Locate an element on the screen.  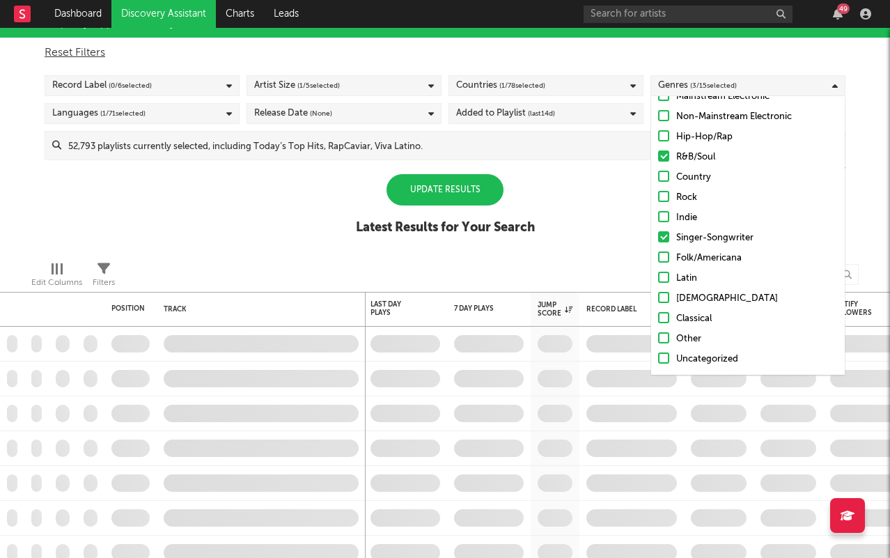
span: ( 1 / 5 selected) is located at coordinates (318, 86).